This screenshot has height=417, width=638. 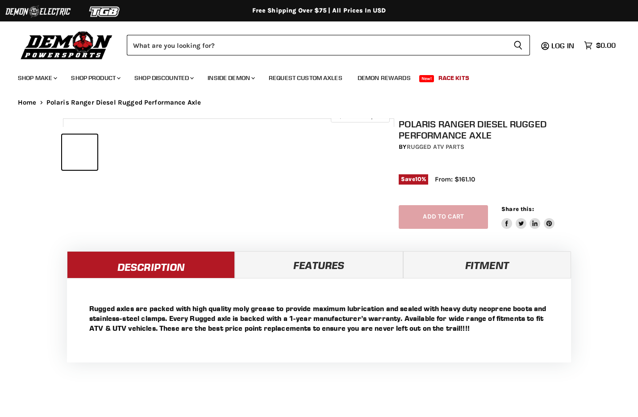 I want to click on aside: Share this:, so click(x=528, y=217).